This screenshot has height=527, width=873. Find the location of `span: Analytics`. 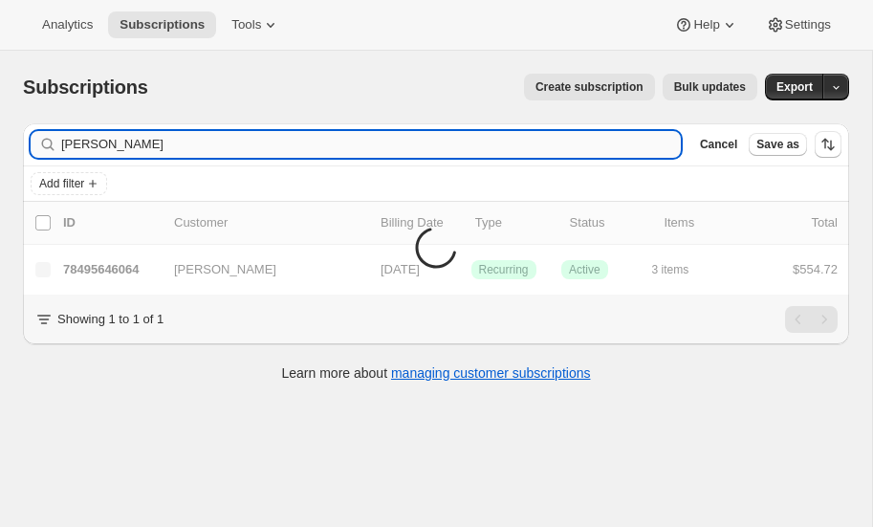

span: Analytics is located at coordinates (67, 25).